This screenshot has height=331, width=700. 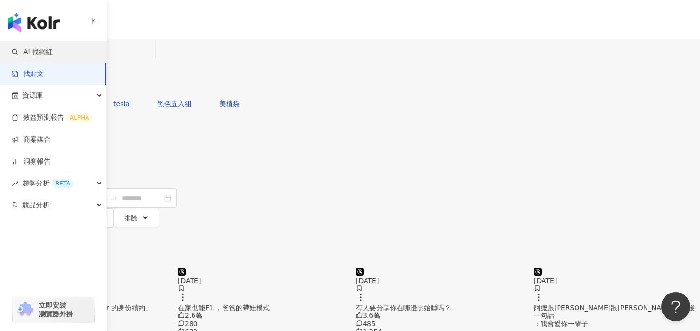 I want to click on div: 有人要分享你在哪邊開始睡嗎？, so click(x=439, y=307).